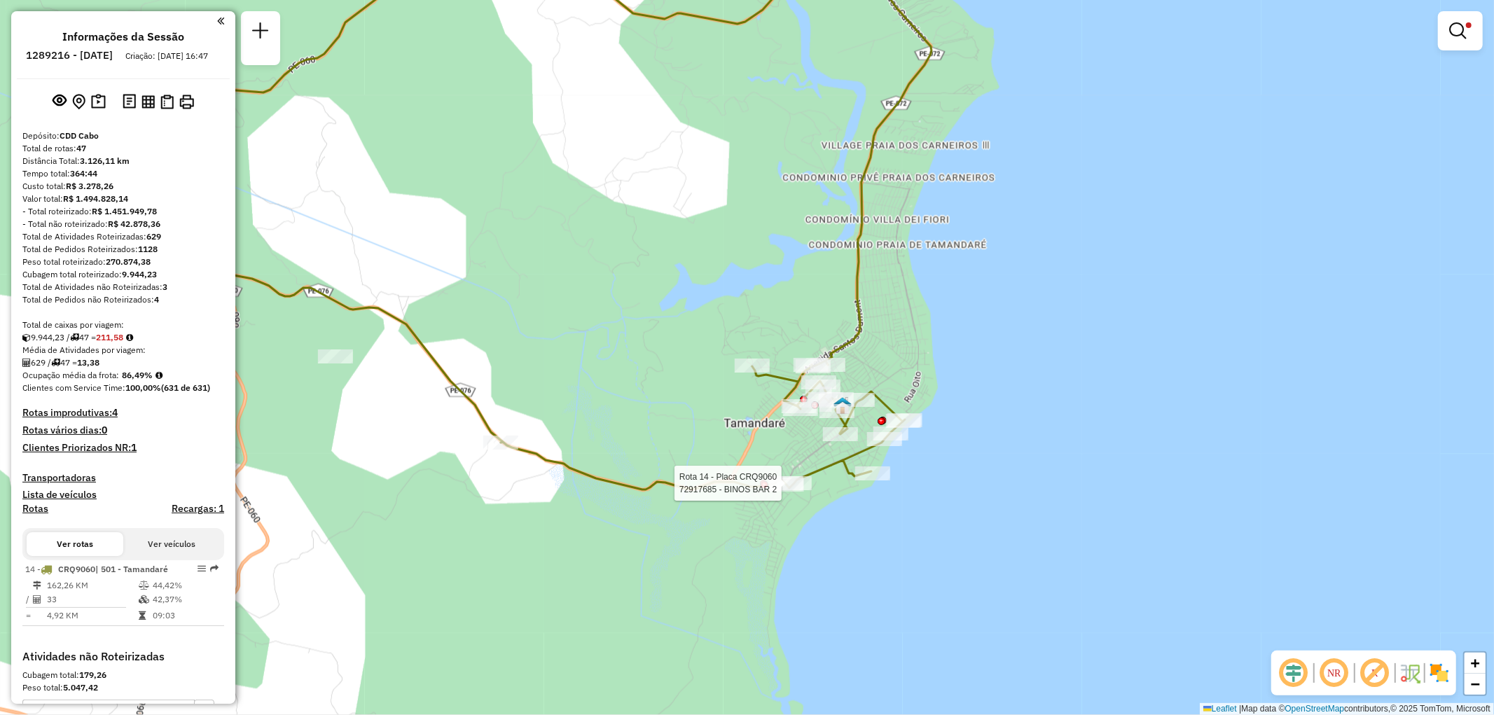 The height and width of the screenshot is (715, 1494). What do you see at coordinates (123, 688) in the screenshot?
I see `div: Peso total:` at bounding box center [123, 688].